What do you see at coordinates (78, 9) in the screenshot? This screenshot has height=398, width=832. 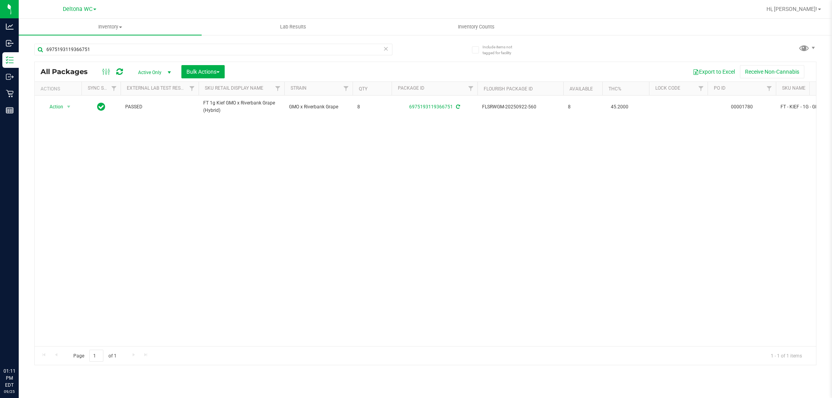 I see `span: Deltona WC` at bounding box center [78, 9].